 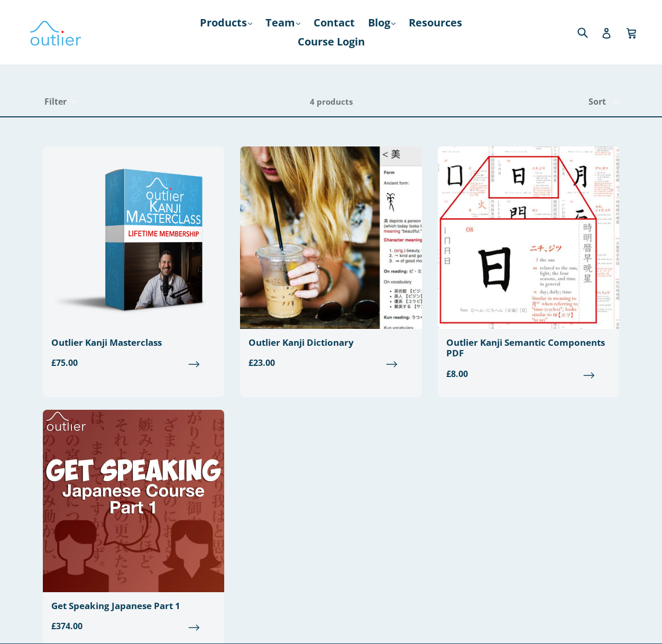 I want to click on span: £8.00, so click(x=528, y=374).